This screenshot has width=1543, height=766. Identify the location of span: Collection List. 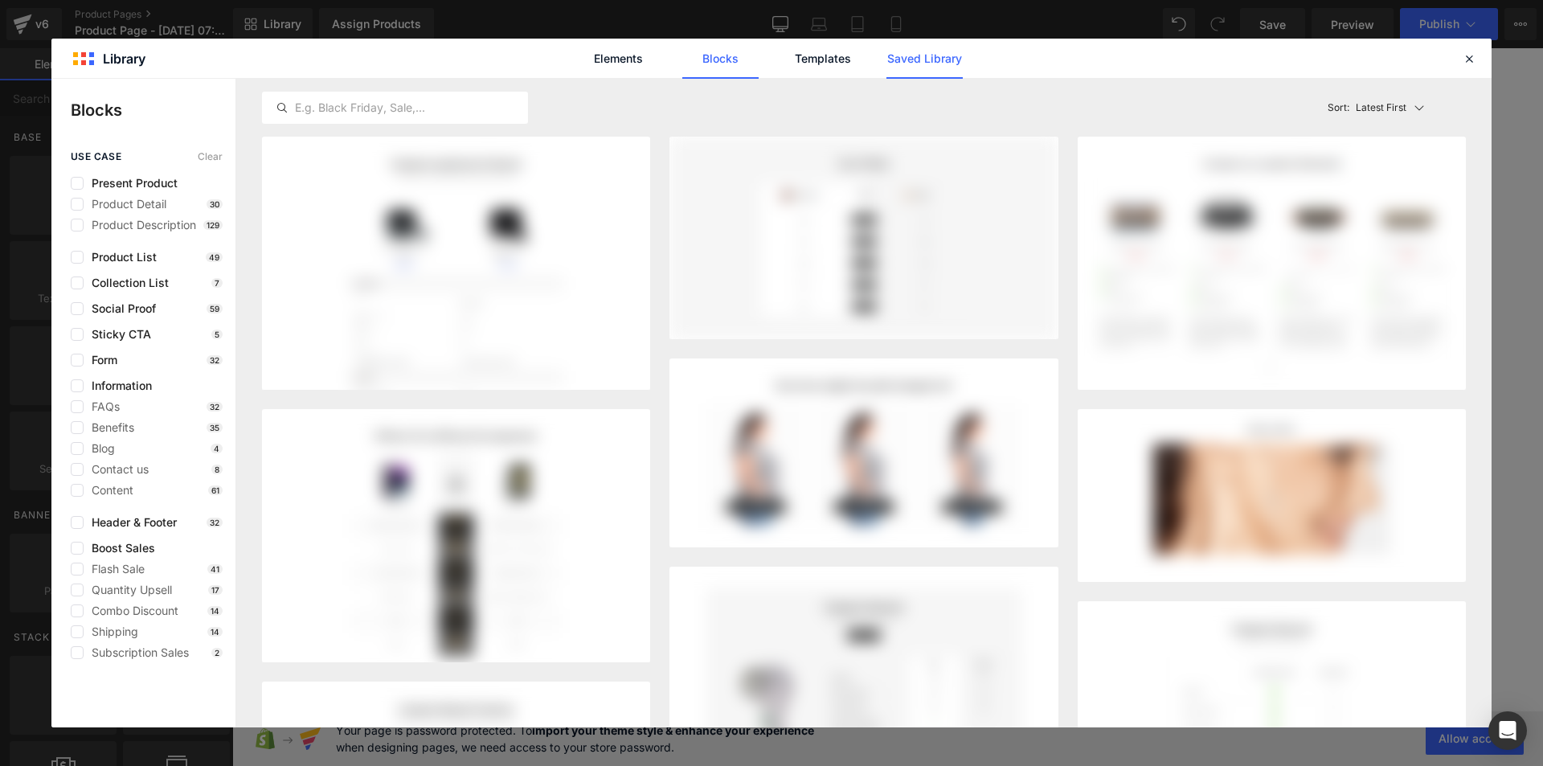
(126, 283).